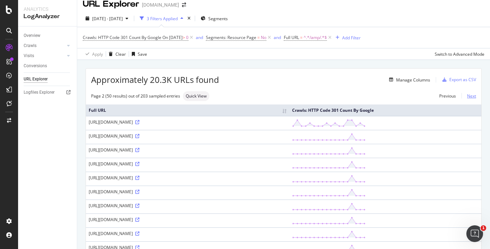  What do you see at coordinates (469, 96) in the screenshot?
I see `a: Next` at bounding box center [469, 96].